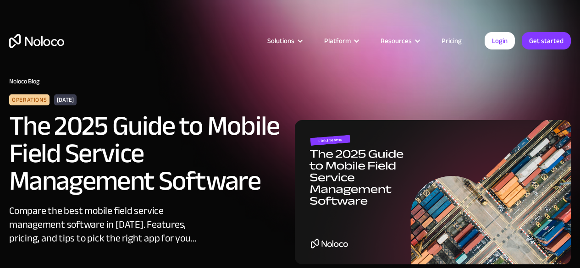 This screenshot has width=580, height=268. I want to click on h2: The 2025 Guide to Mobile Field Service Management Software, so click(147, 154).